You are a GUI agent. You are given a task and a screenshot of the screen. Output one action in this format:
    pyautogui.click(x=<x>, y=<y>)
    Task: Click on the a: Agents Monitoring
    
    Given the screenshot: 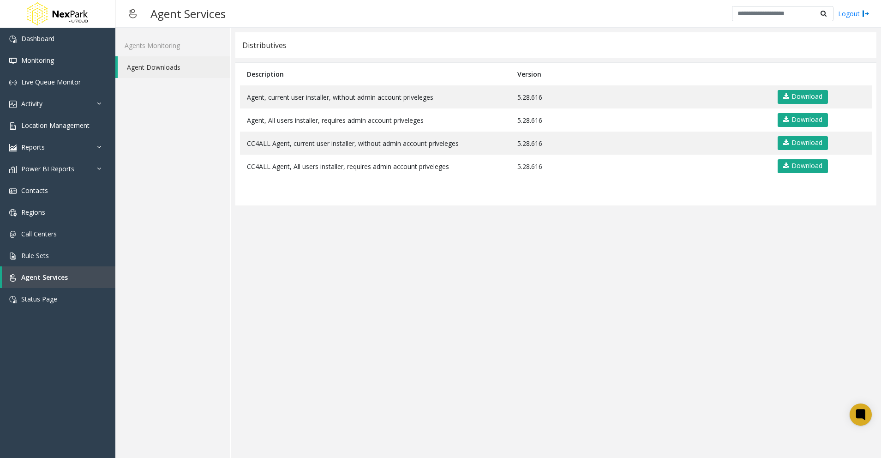 What is the action you would take?
    pyautogui.click(x=173, y=45)
    